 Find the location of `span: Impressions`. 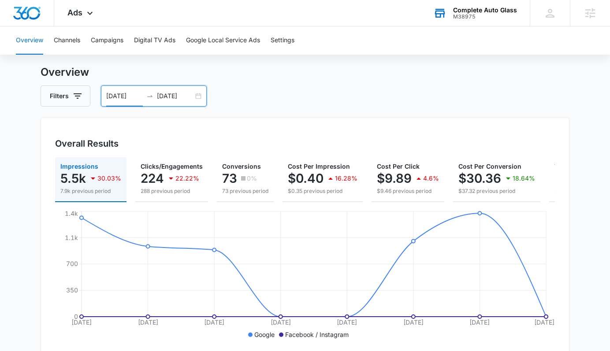

span: Impressions is located at coordinates (79, 166).